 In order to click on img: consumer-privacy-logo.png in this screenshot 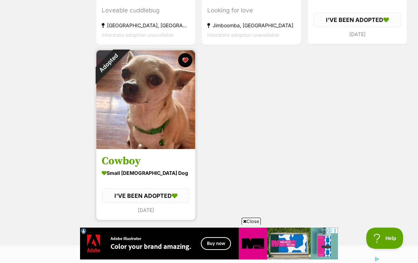, I will do `click(4, 4)`.